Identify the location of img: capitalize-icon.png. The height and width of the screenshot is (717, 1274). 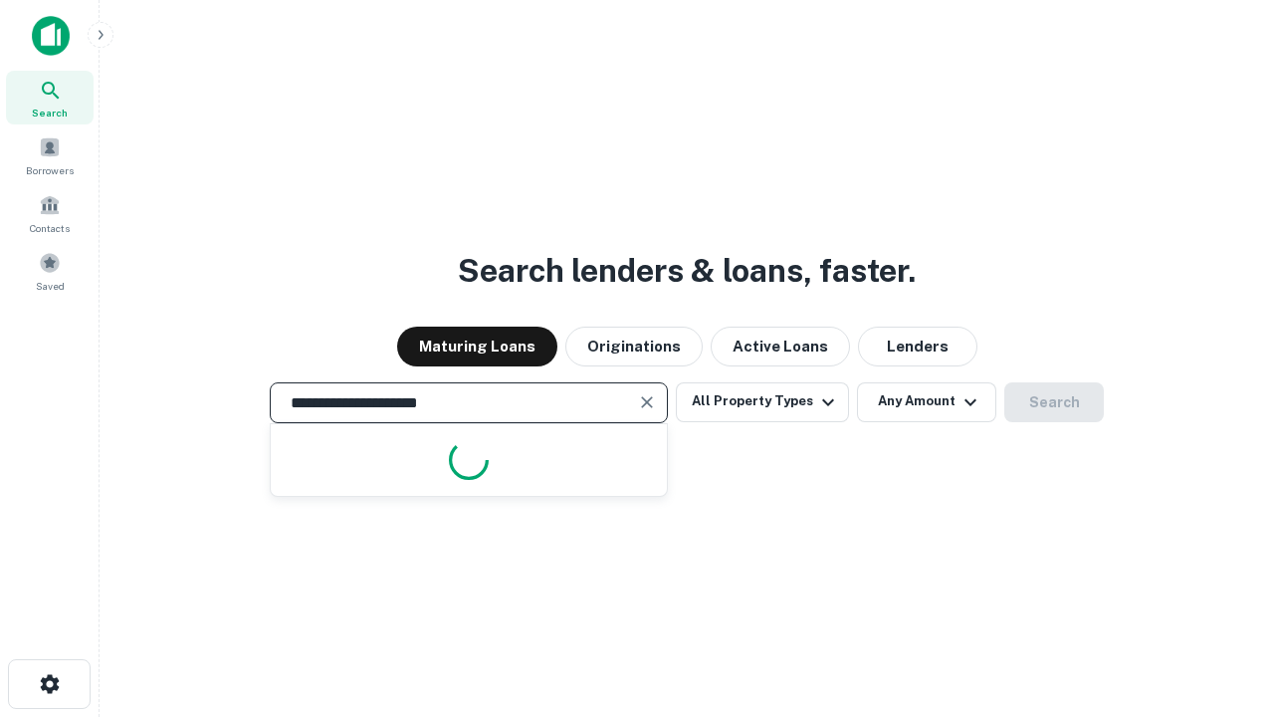
(51, 36).